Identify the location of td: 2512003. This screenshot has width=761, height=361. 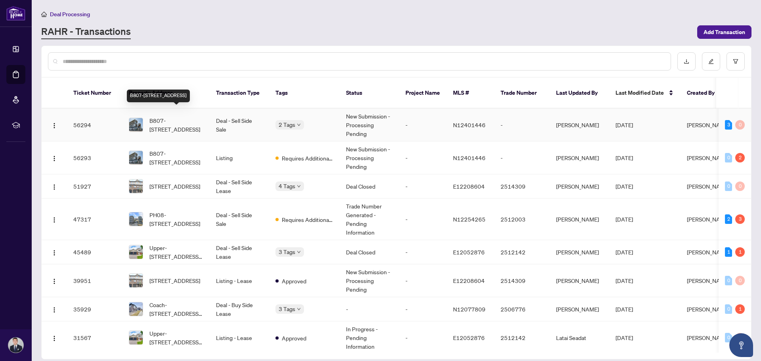
(522, 219).